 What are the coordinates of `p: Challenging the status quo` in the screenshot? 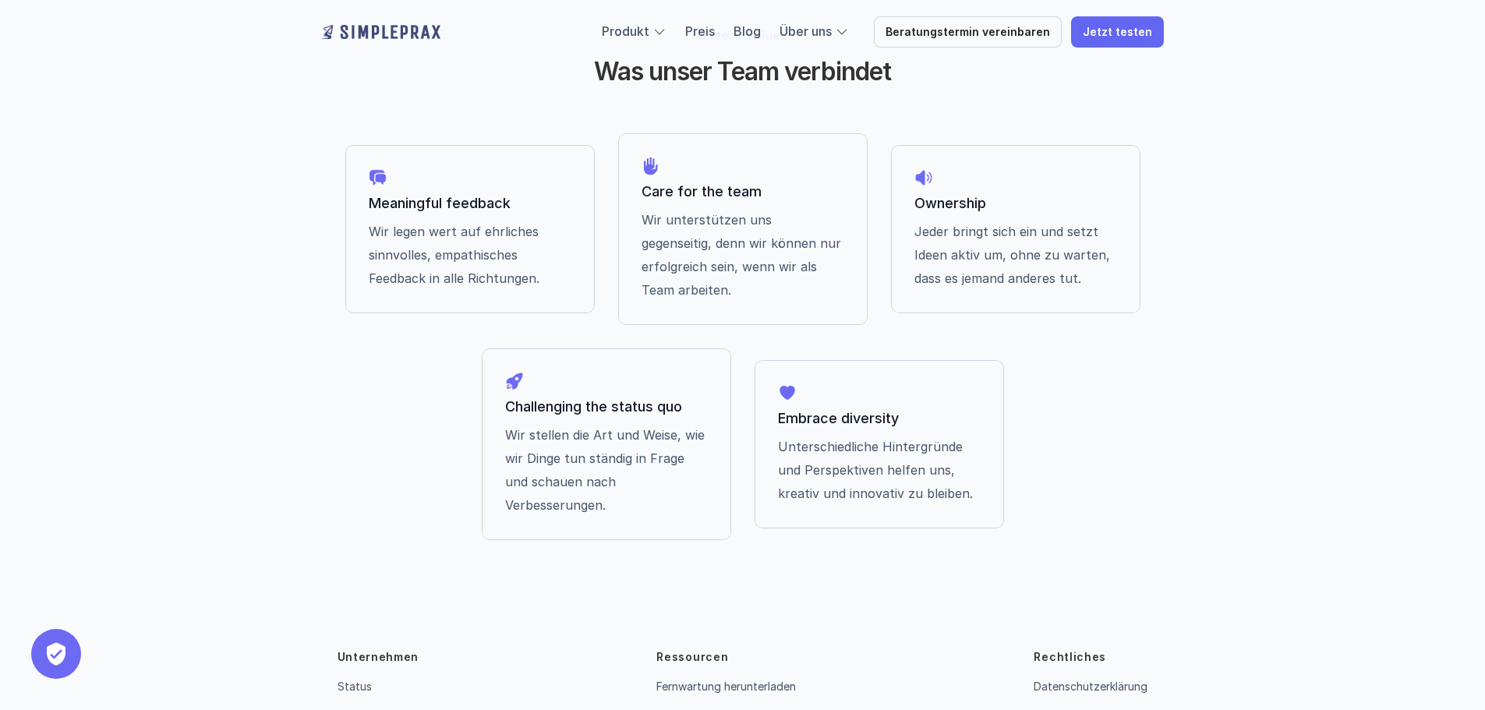 It's located at (606, 407).